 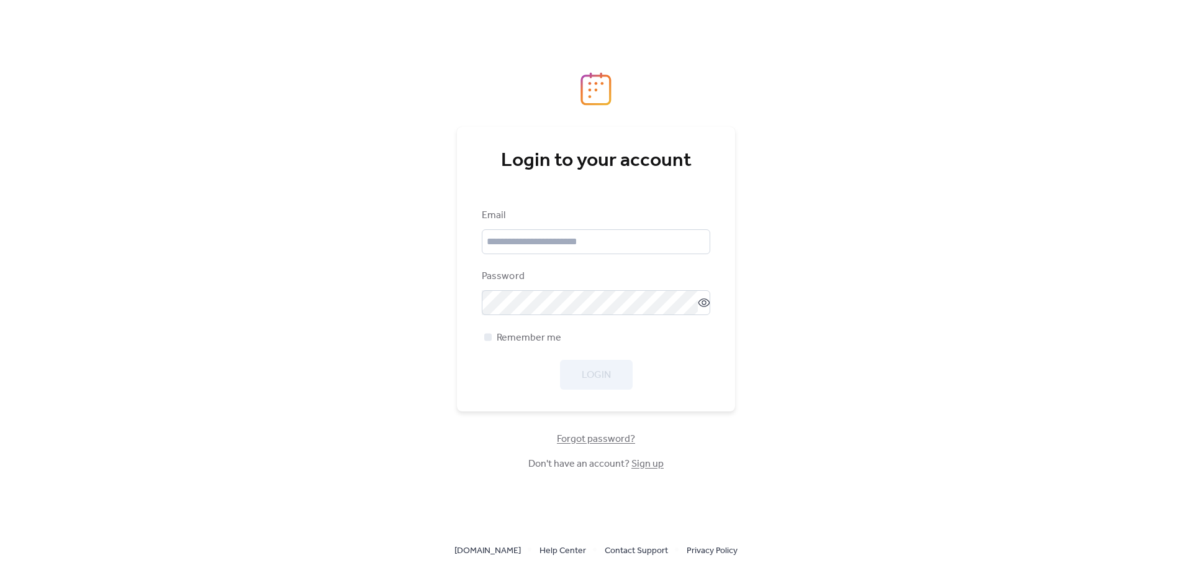 What do you see at coordinates (648, 463) in the screenshot?
I see `a: Sign up` at bounding box center [648, 463].